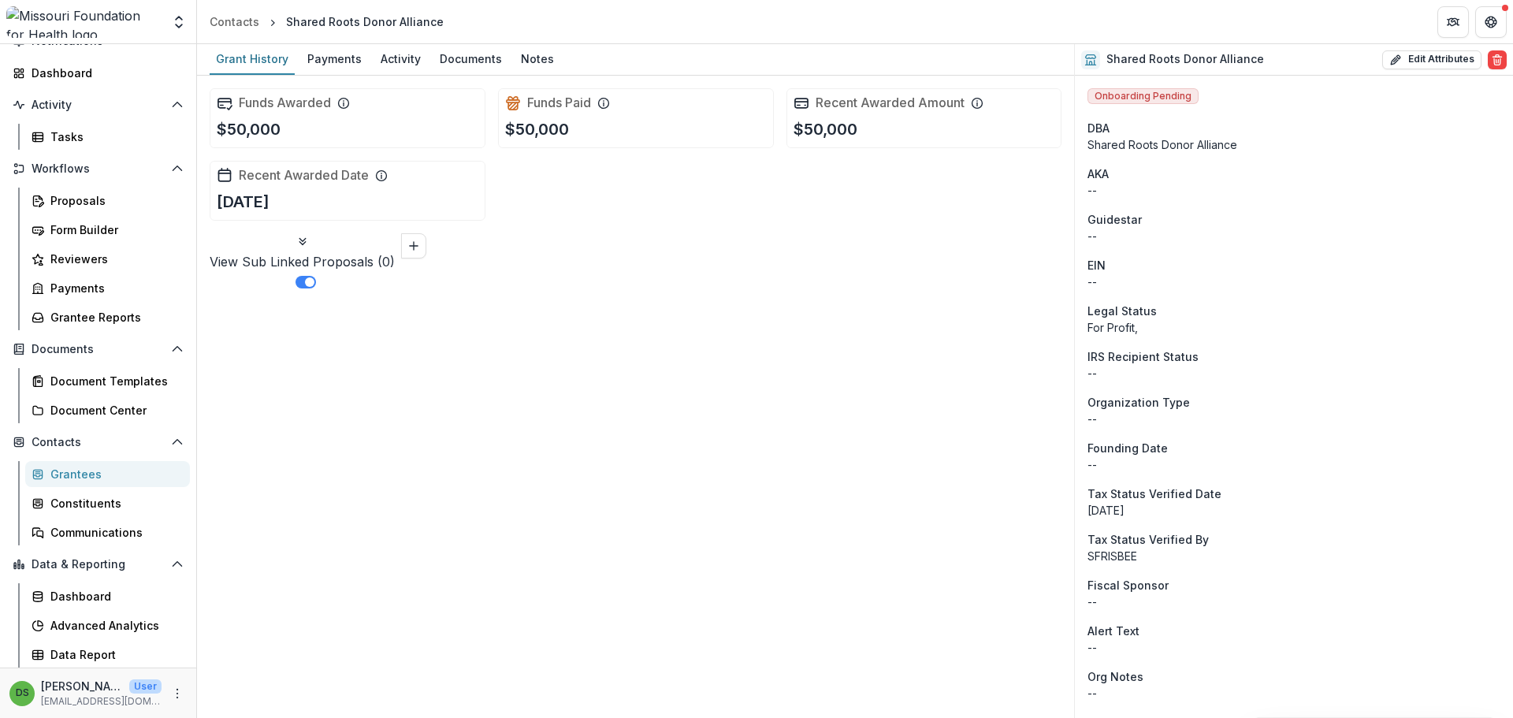 The height and width of the screenshot is (718, 1513). I want to click on a: Communications, so click(107, 532).